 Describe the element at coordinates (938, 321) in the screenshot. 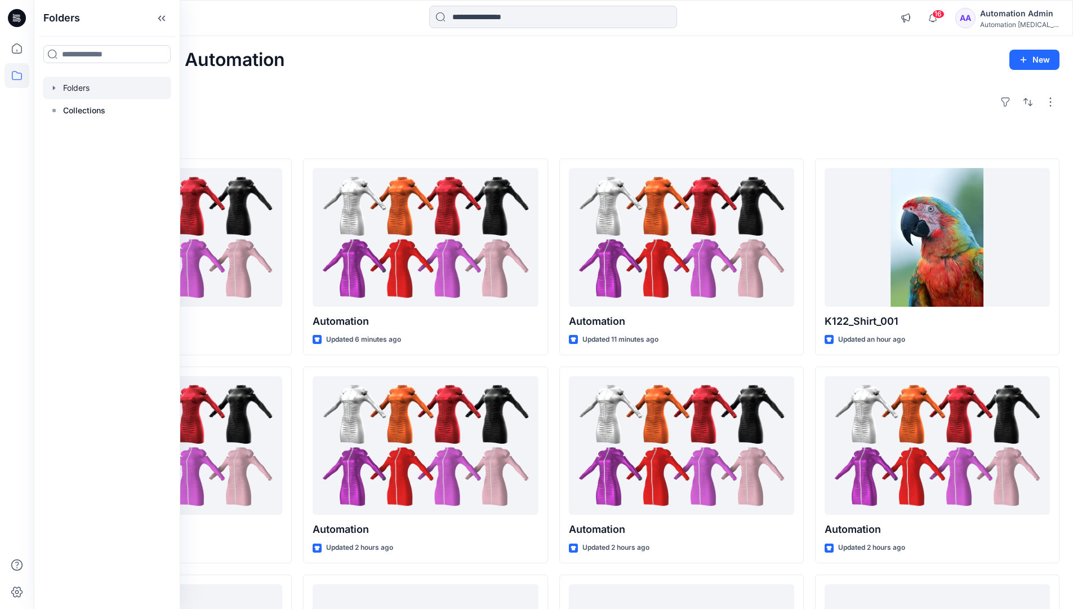

I see `p: K122_Shirt_001` at that location.